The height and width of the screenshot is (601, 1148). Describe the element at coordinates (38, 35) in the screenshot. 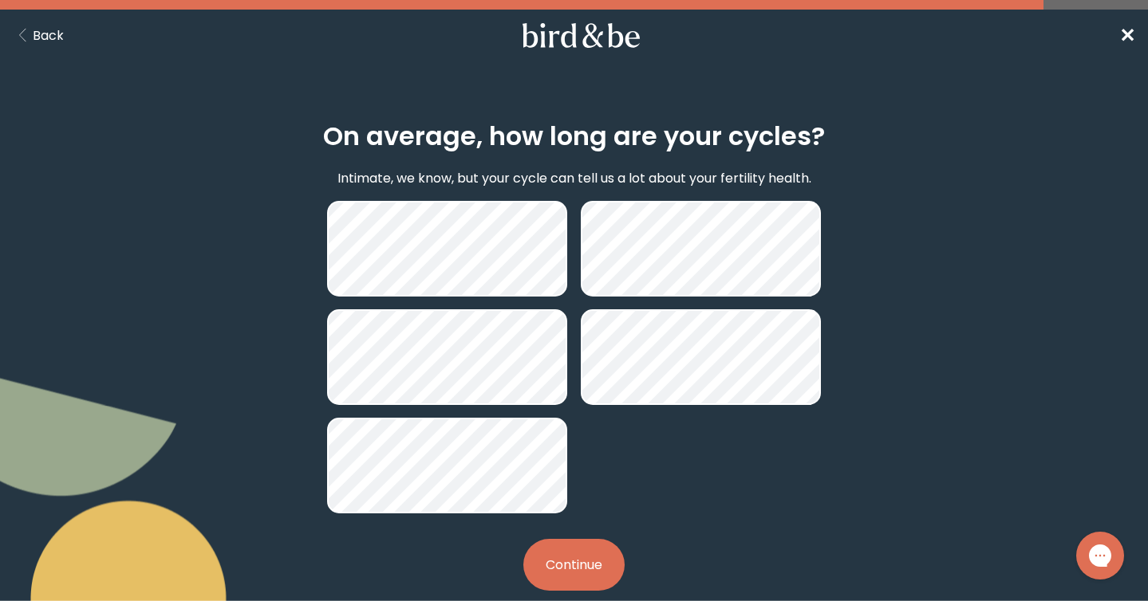

I see `button: Back Button` at that location.